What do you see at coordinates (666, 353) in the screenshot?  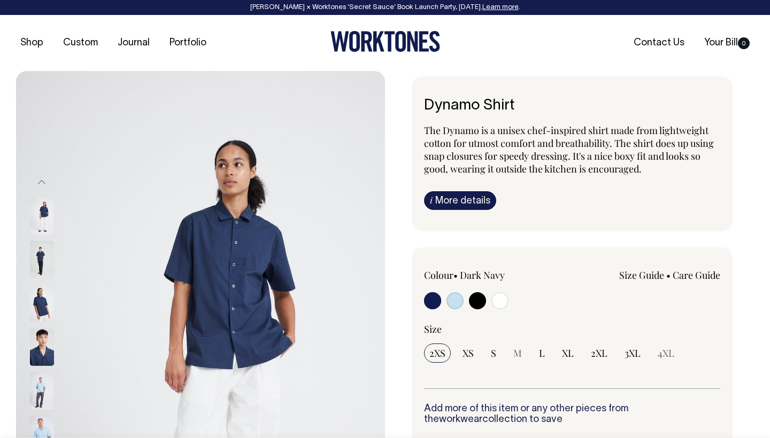 I see `span: 4XL` at bounding box center [666, 353].